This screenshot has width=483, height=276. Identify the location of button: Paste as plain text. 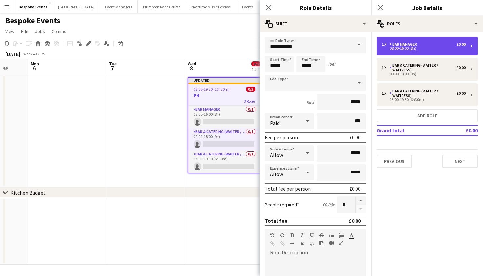
(322, 243).